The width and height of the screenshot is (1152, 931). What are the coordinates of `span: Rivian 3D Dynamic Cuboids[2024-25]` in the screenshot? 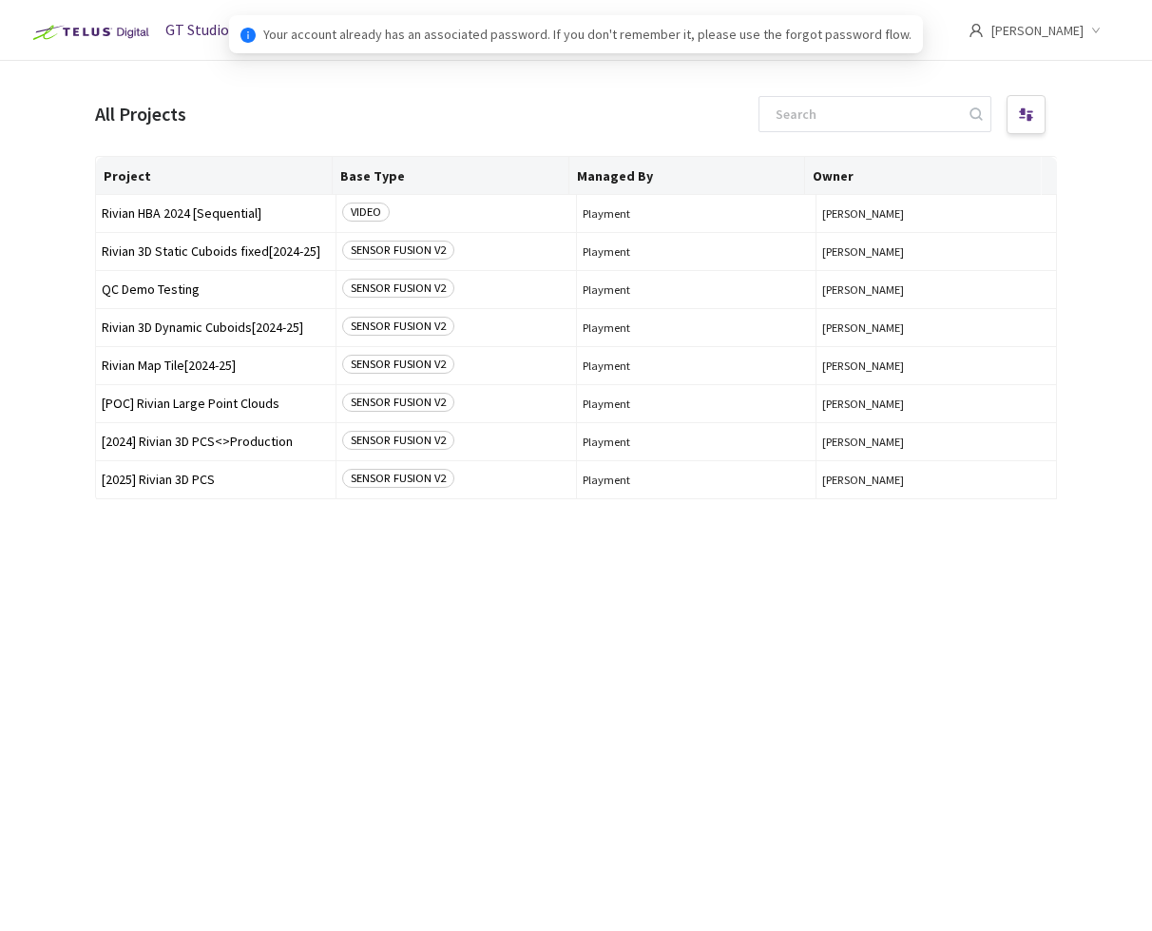 It's located at (216, 327).